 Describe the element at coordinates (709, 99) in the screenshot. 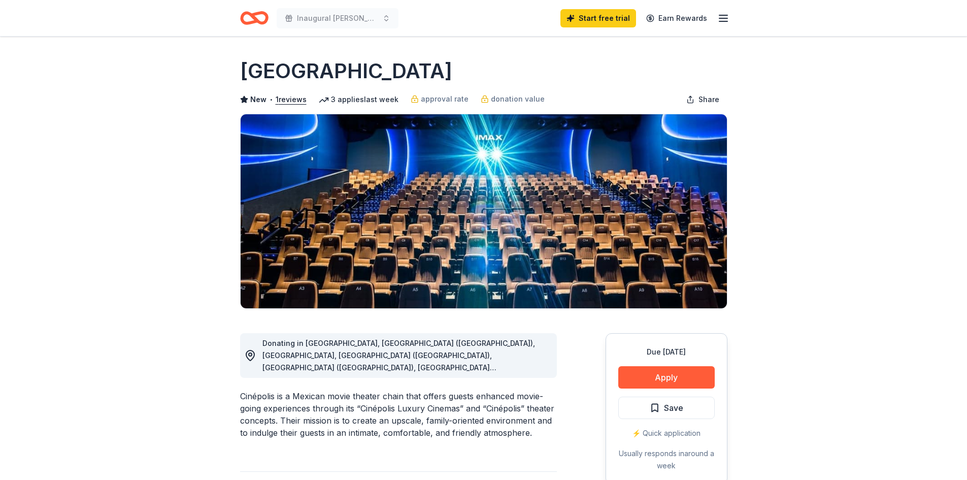

I see `span: Share` at that location.